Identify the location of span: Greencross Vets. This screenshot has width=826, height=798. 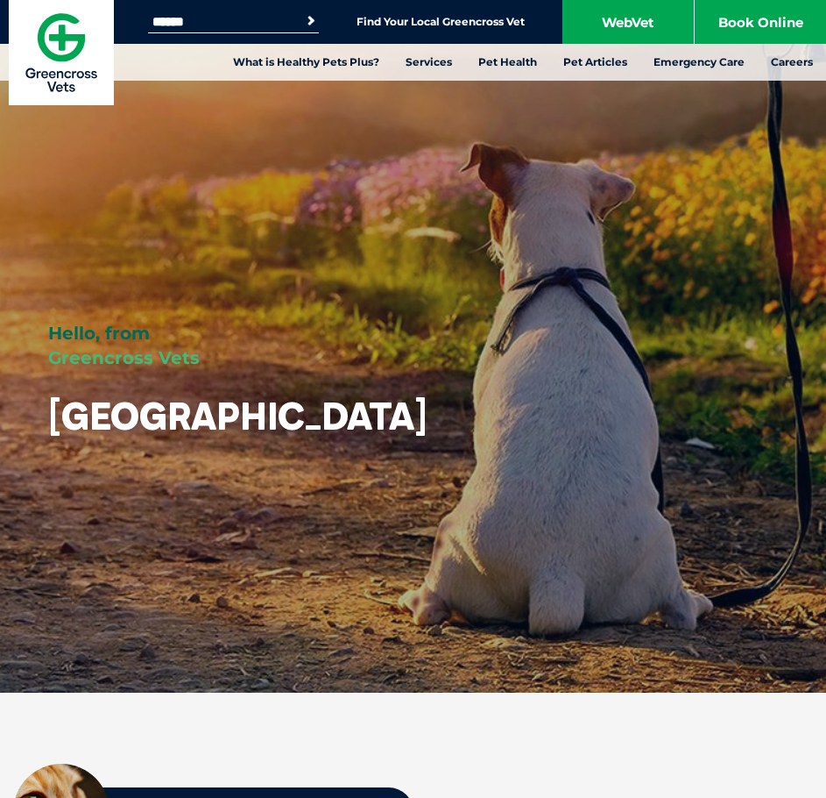
(124, 358).